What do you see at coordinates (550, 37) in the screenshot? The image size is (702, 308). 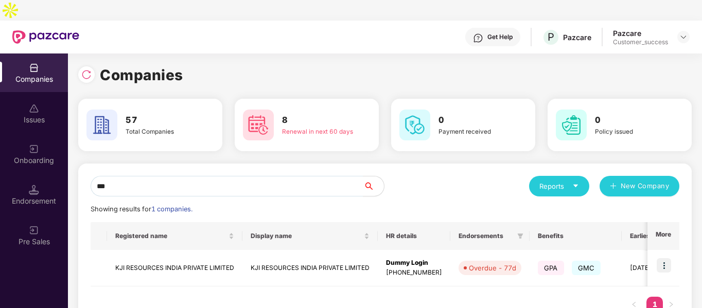 I see `span: P` at bounding box center [550, 37].